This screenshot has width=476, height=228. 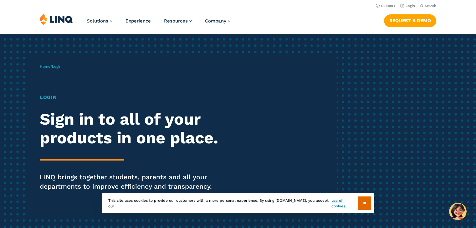 I want to click on button: Open Search Bar, so click(x=428, y=6).